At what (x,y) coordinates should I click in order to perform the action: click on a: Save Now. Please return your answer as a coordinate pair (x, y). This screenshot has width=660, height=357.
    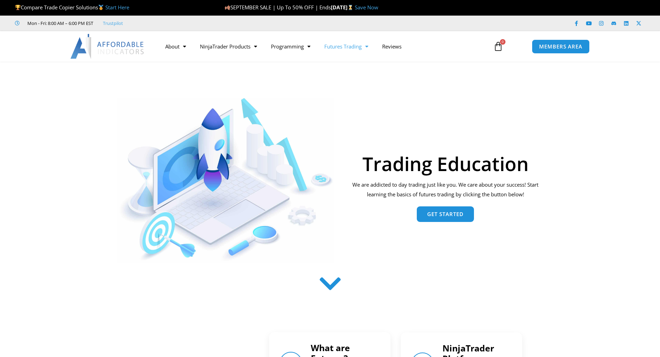
    Looking at the image, I should click on (366, 7).